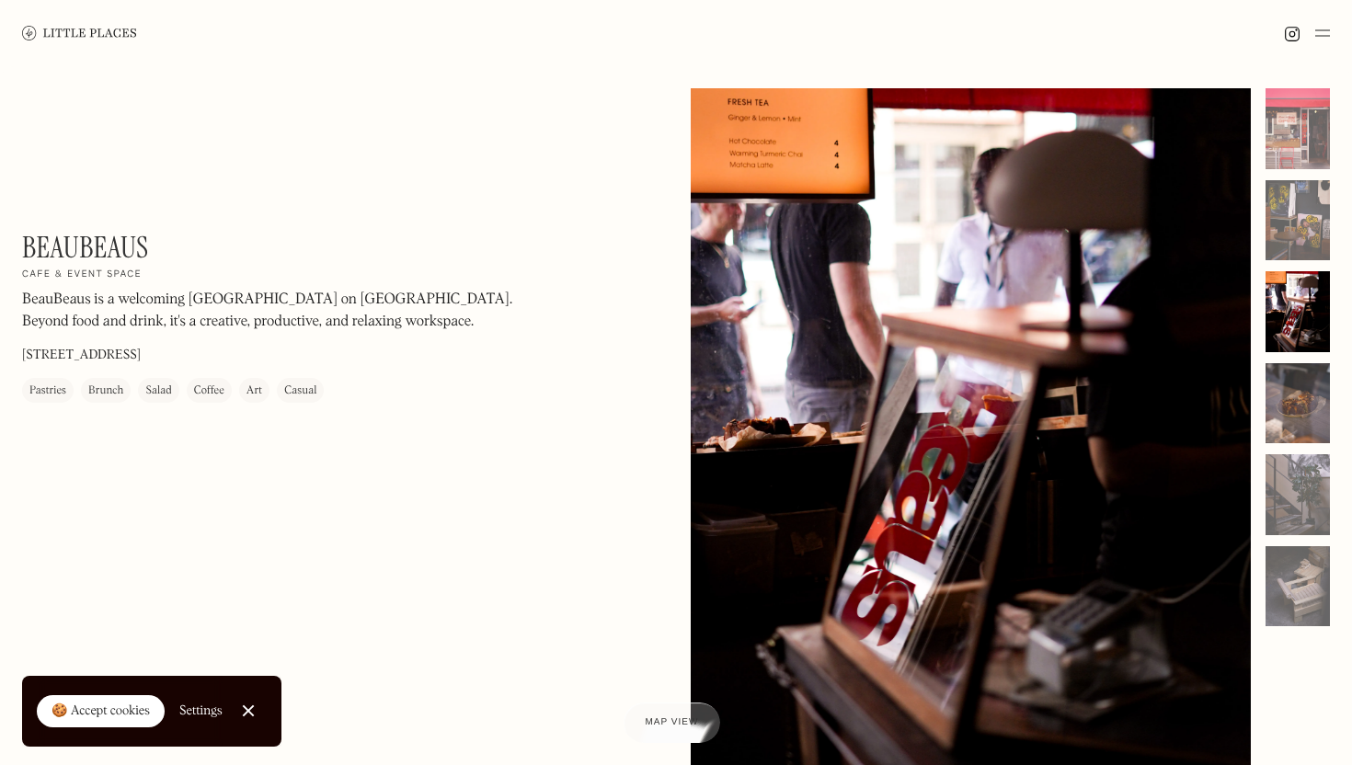  Describe the element at coordinates (86, 247) in the screenshot. I see `h1: BeauBeaus` at that location.